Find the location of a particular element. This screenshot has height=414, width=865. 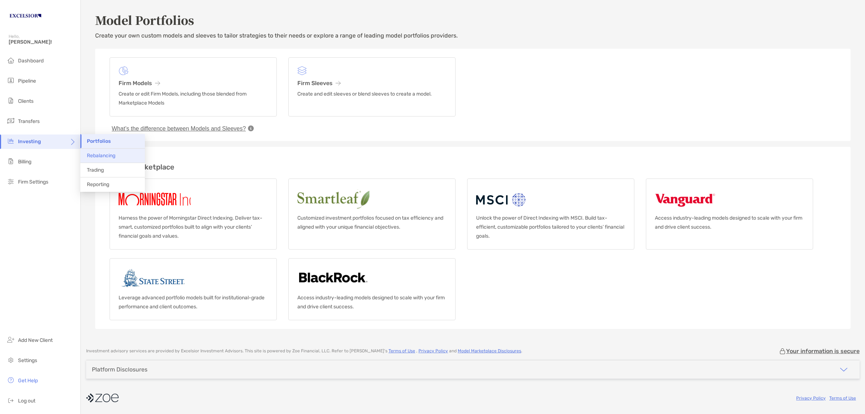

span: Add New Client is located at coordinates (35, 340).